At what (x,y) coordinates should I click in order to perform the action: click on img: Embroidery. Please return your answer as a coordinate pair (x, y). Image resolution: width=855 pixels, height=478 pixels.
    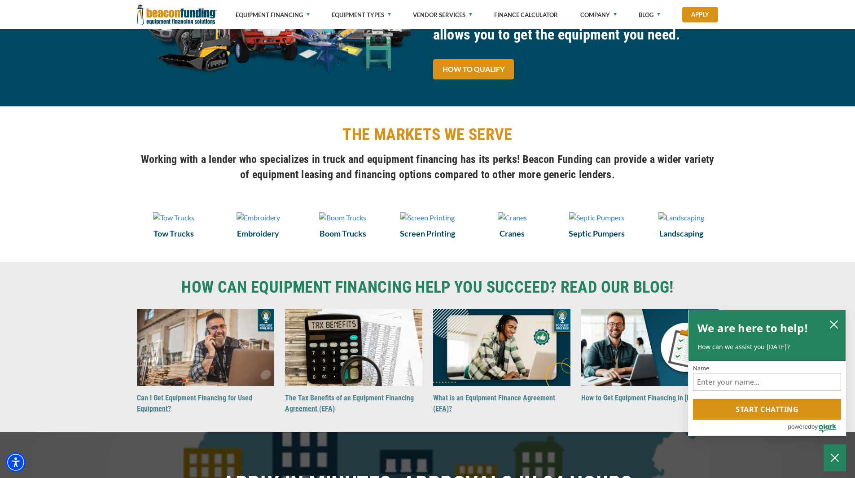
    Looking at the image, I should click on (258, 218).